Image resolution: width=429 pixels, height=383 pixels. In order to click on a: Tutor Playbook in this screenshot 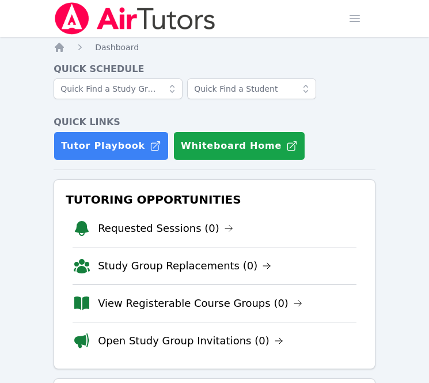, I will do `click(111, 146)`.